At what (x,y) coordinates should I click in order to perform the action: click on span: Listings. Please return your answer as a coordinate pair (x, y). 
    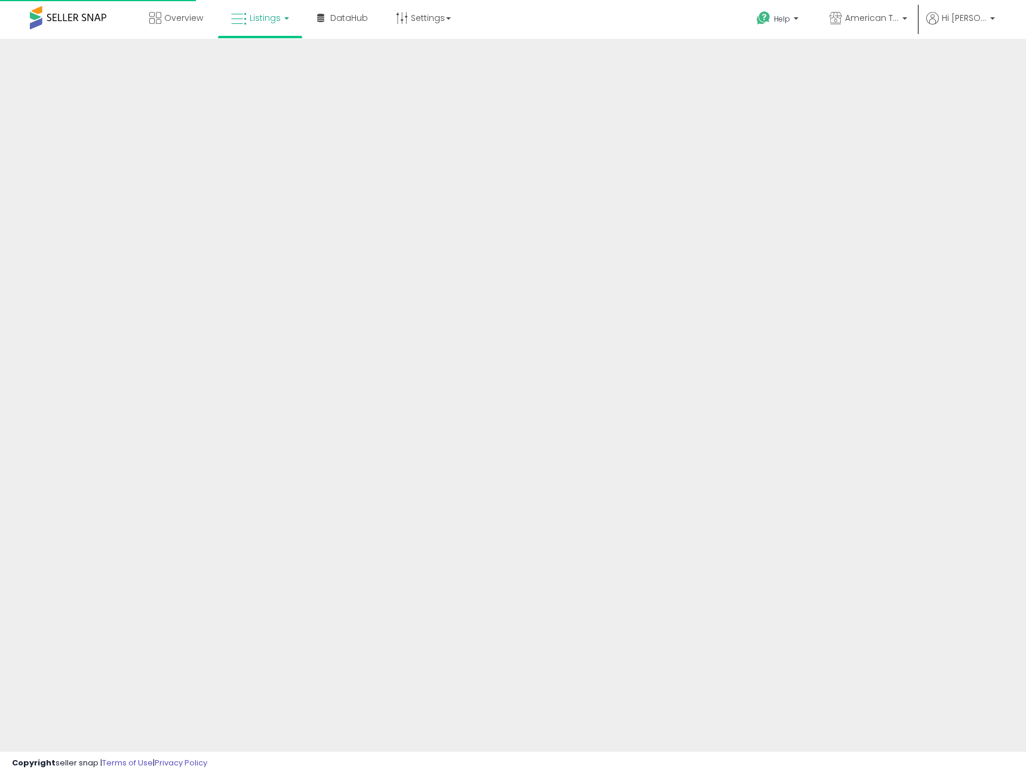
    Looking at the image, I should click on (265, 18).